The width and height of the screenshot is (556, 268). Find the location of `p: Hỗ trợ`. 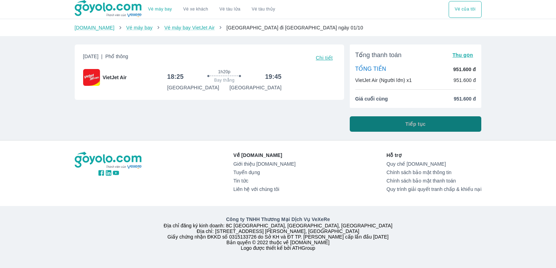

p: Hỗ trợ is located at coordinates (434, 155).